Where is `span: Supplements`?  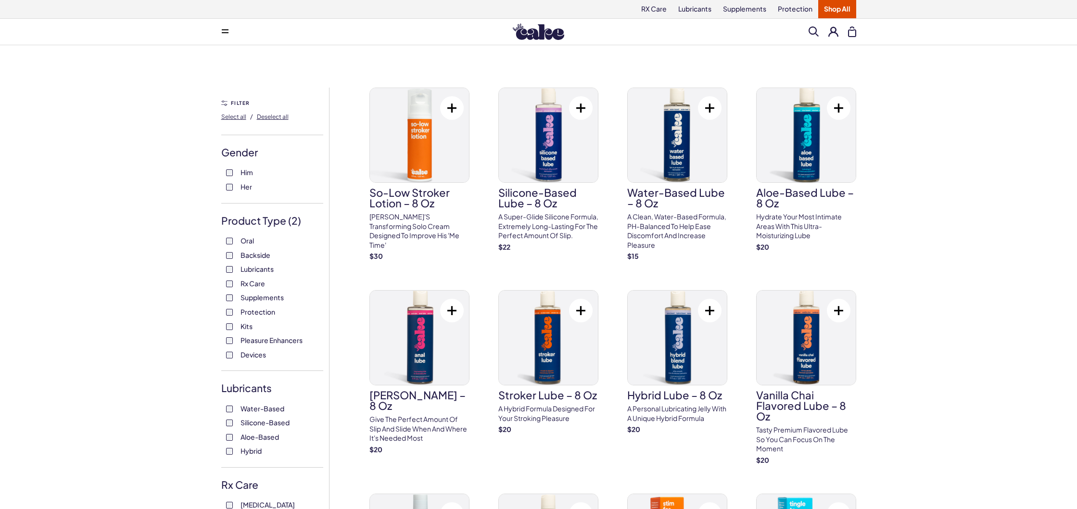 span: Supplements is located at coordinates (262, 297).